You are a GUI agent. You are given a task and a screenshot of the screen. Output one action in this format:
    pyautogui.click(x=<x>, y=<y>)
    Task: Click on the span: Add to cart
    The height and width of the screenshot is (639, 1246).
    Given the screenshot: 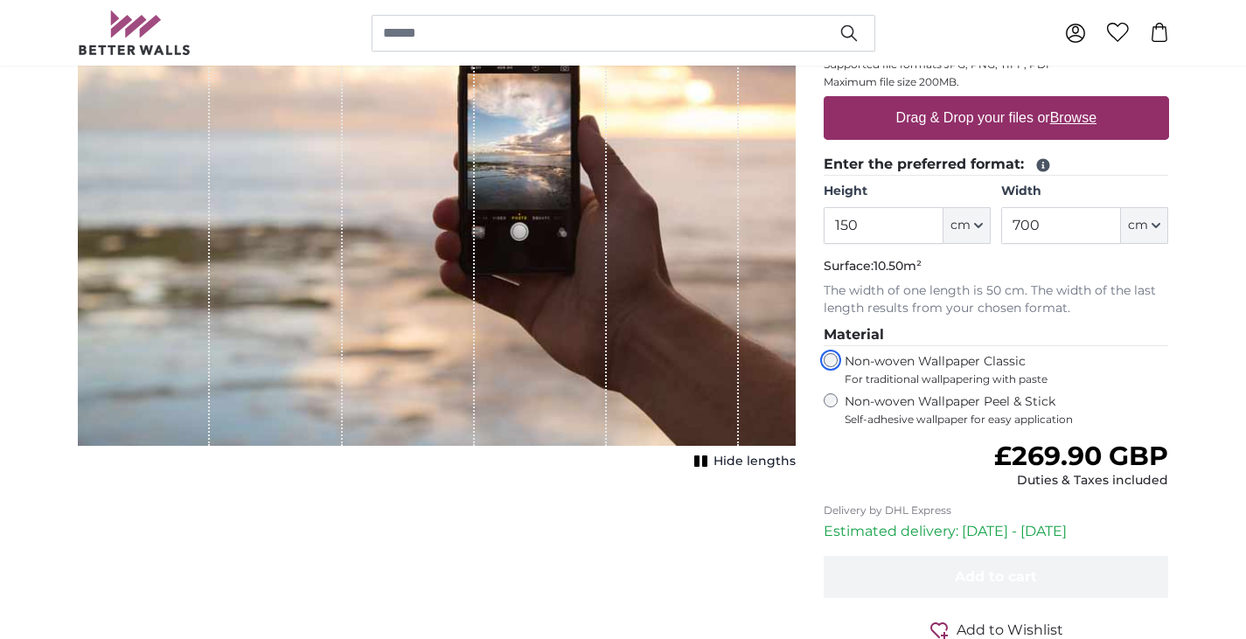 What is the action you would take?
    pyautogui.click(x=996, y=576)
    